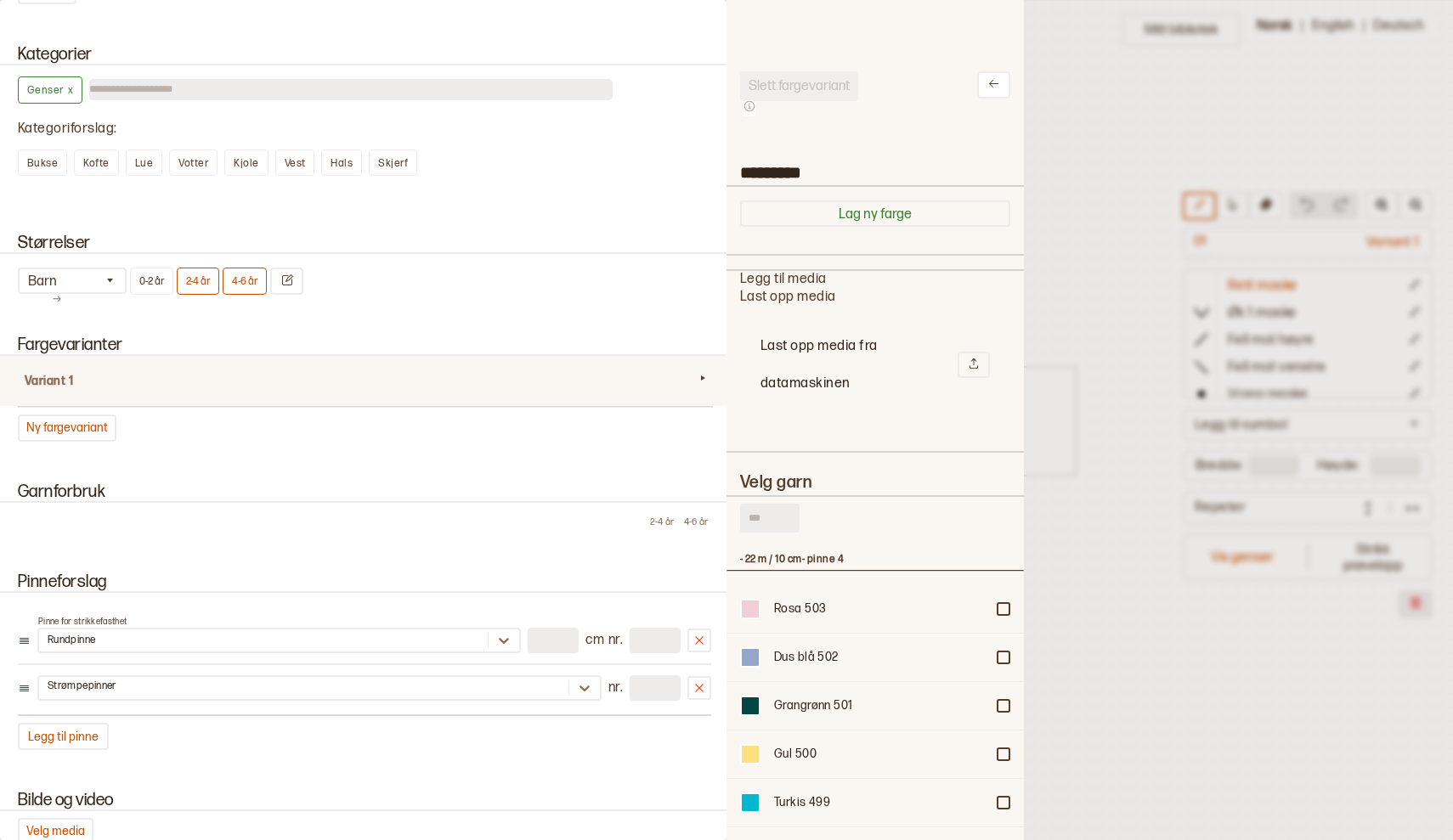  Describe the element at coordinates (799, 86) in the screenshot. I see `button: Slett fargevariant` at that location.